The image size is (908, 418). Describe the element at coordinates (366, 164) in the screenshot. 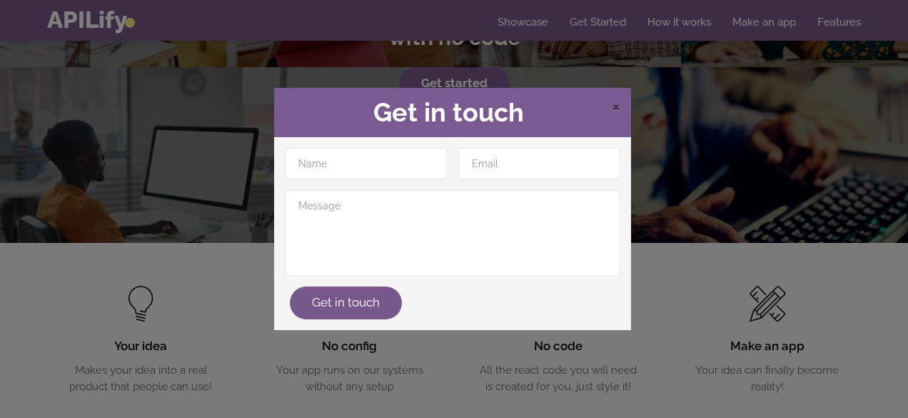

I see `input: Name` at that location.